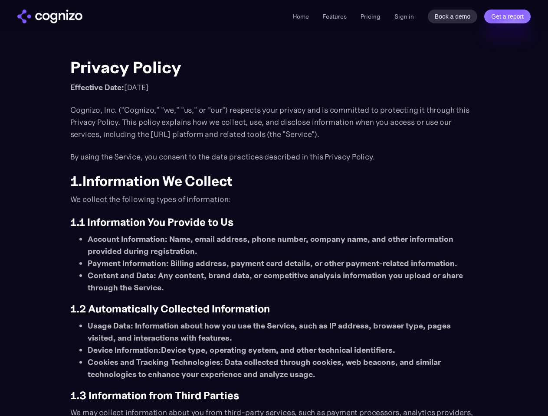 The image size is (548, 416). Describe the element at coordinates (154, 396) in the screenshot. I see `strong: 1.3 Information from Third Parties` at that location.